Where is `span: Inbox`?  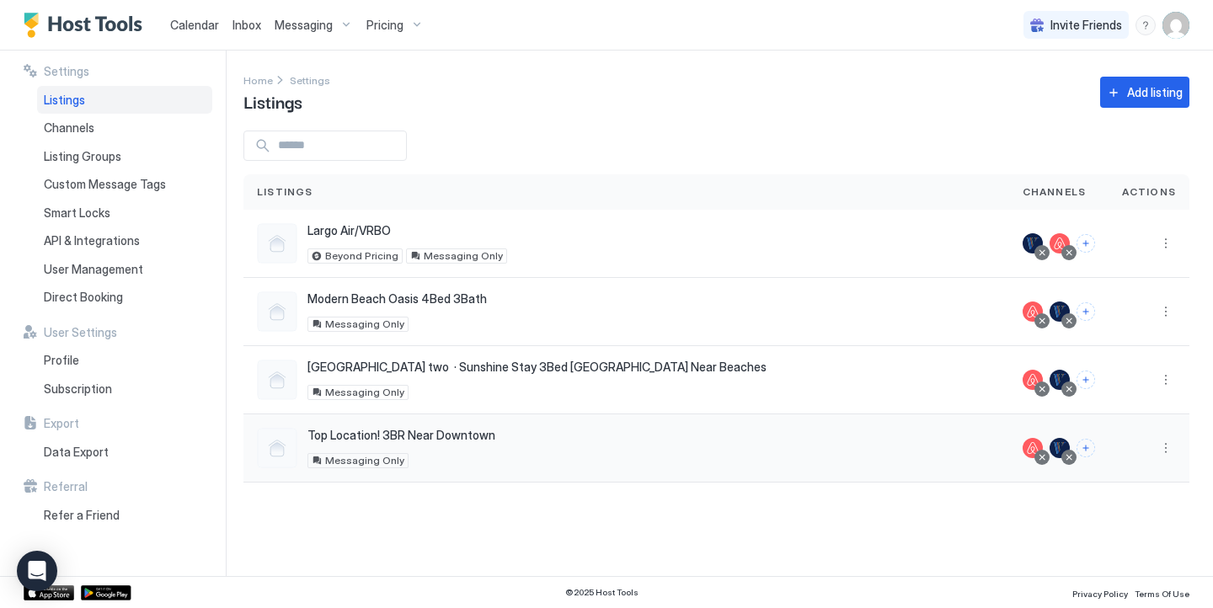 span: Inbox is located at coordinates (247, 24).